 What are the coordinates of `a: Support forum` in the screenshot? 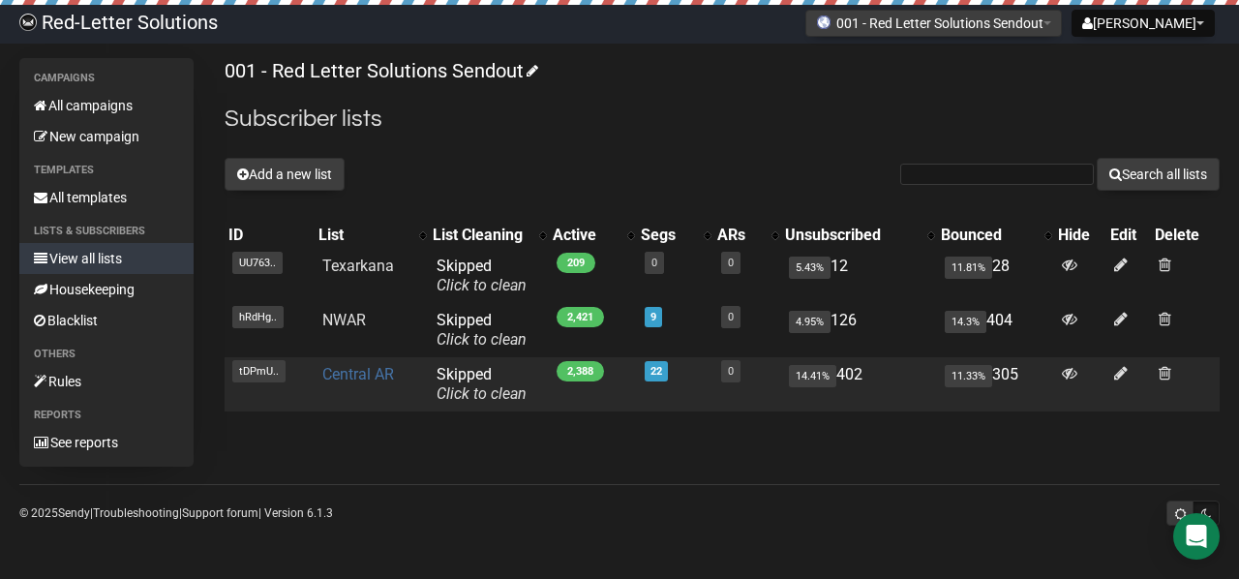 It's located at (220, 513).